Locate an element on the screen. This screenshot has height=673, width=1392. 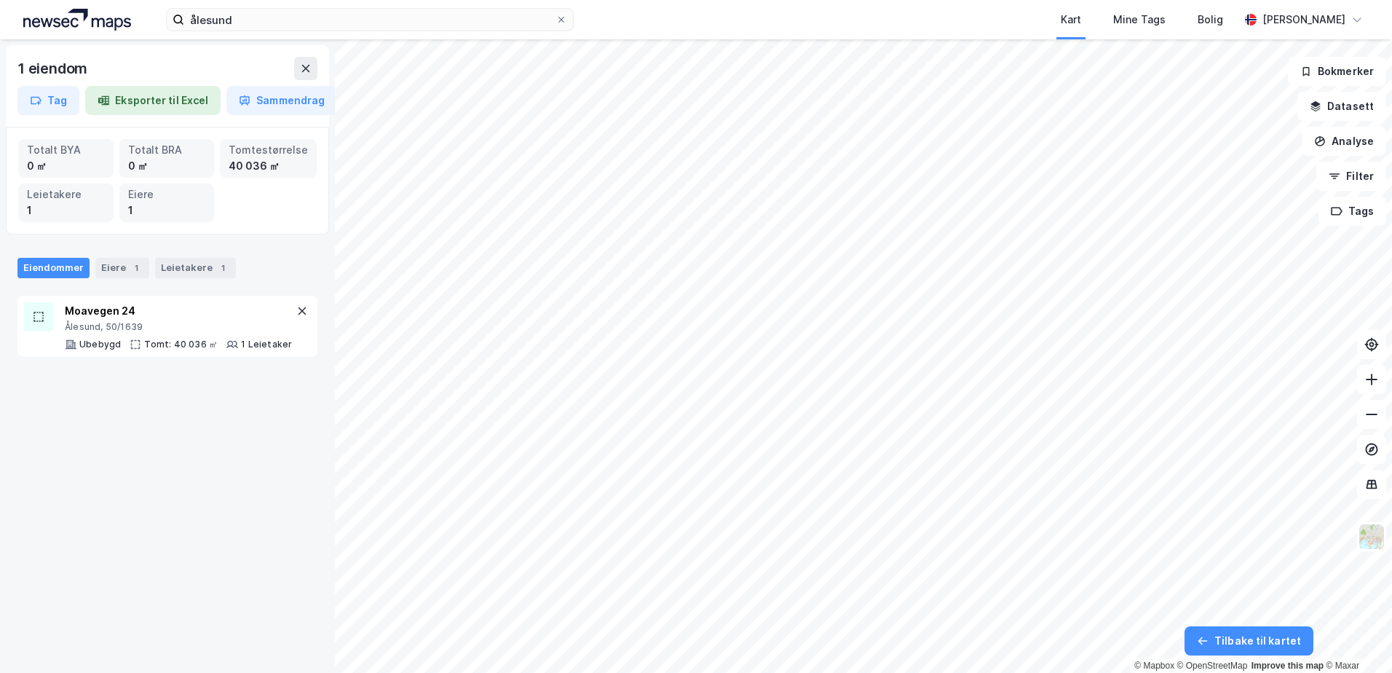
a: Improve this map is located at coordinates (1287, 666).